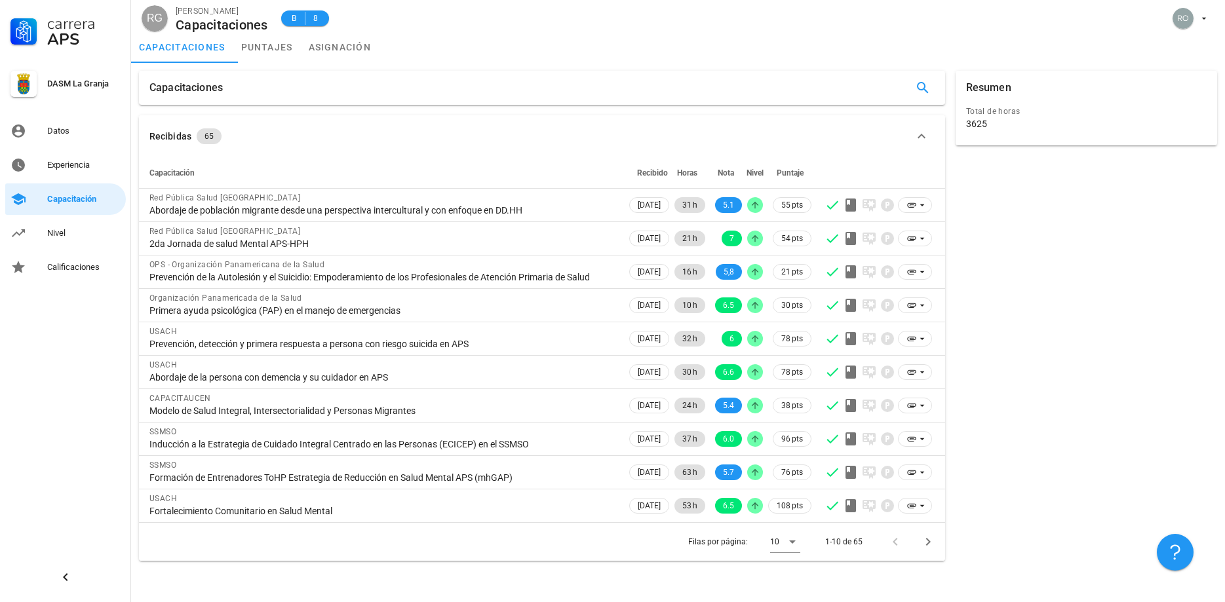  Describe the element at coordinates (790, 173) in the screenshot. I see `span: Puntaje` at that location.